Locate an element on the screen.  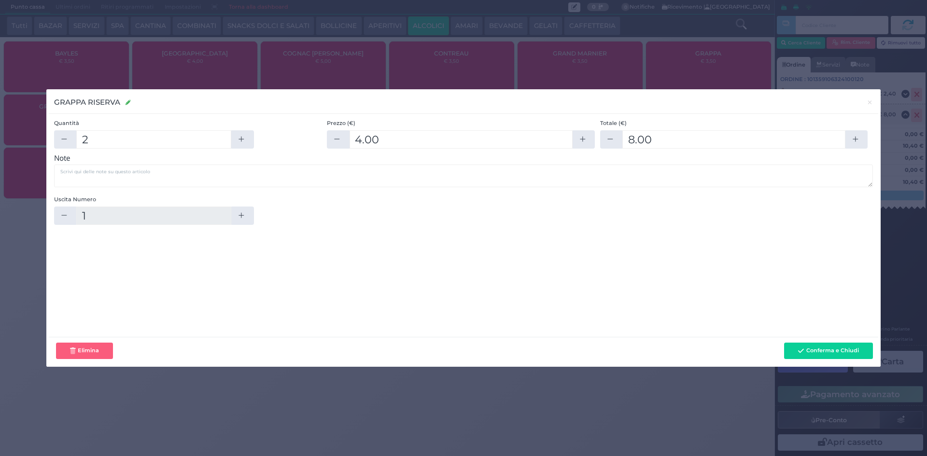
h3: GRAPPA RISERVA is located at coordinates (87, 102).